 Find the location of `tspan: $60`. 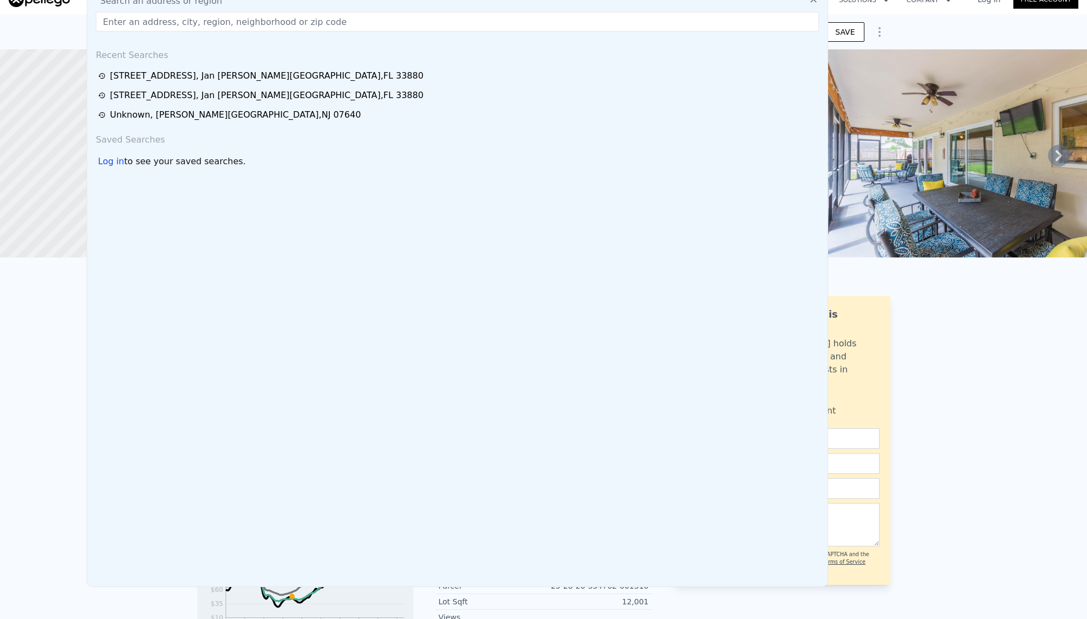

tspan: $60 is located at coordinates (217, 589).